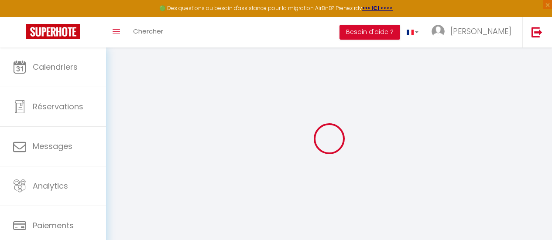 This screenshot has width=552, height=240. Describe the element at coordinates (53, 226) in the screenshot. I see `span: Paiements` at that location.